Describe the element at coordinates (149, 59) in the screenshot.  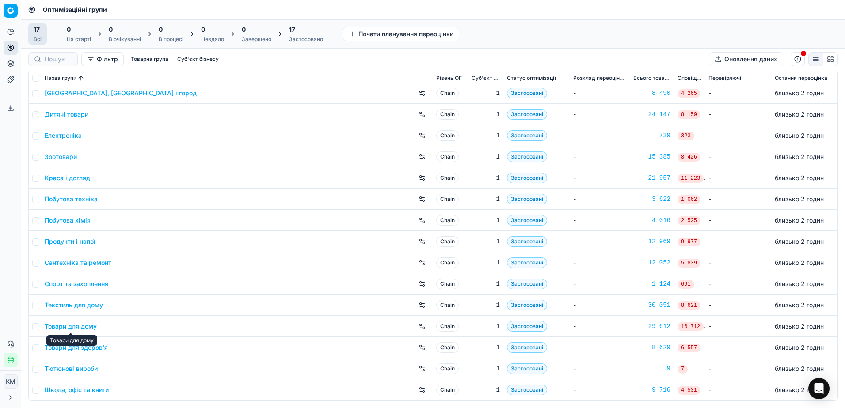
I see `button: Товарна група` at that location.